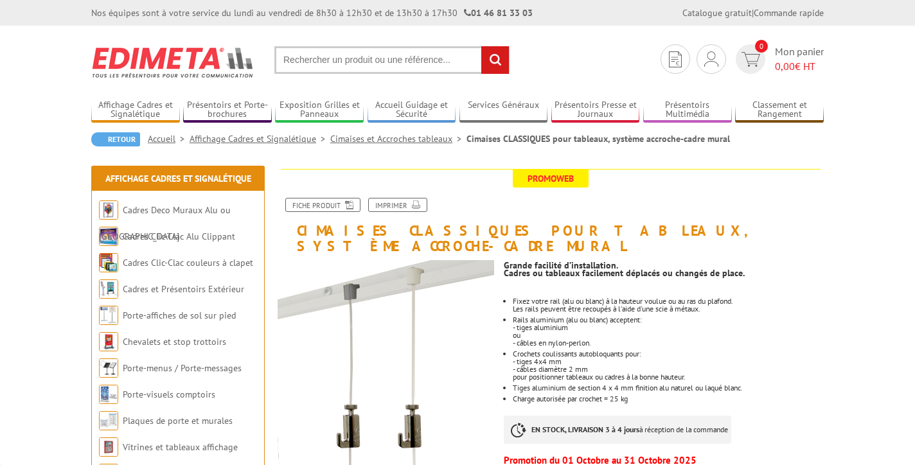  Describe the element at coordinates (598, 139) in the screenshot. I see `li: Cimaises CLASSIQUES pour tableaux, système accroche-cadre mural` at that location.